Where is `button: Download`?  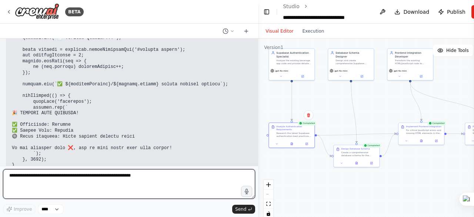 button: Download is located at coordinates (412, 12).